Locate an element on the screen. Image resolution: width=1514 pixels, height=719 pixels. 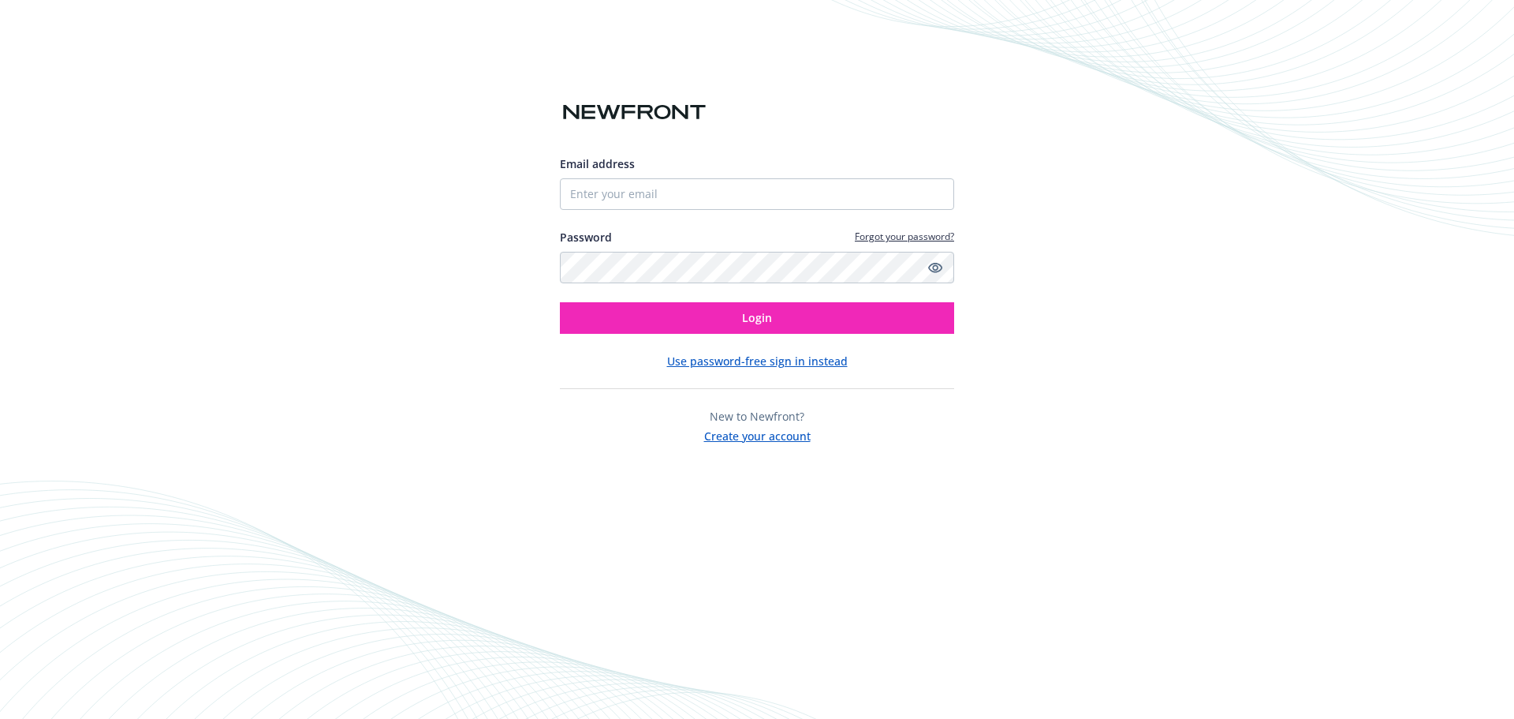
span: New to Newfront? is located at coordinates (757, 416).